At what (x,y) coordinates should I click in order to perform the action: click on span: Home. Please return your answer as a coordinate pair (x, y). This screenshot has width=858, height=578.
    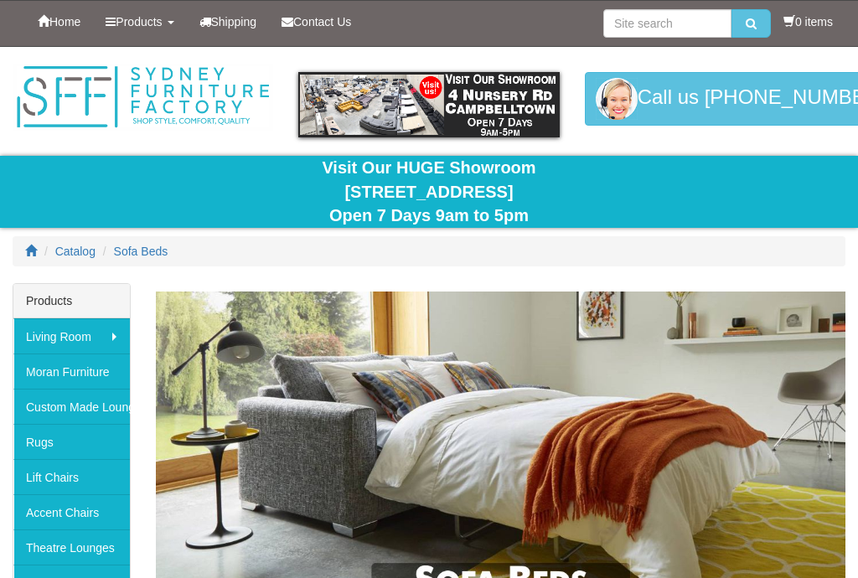
    Looking at the image, I should click on (65, 22).